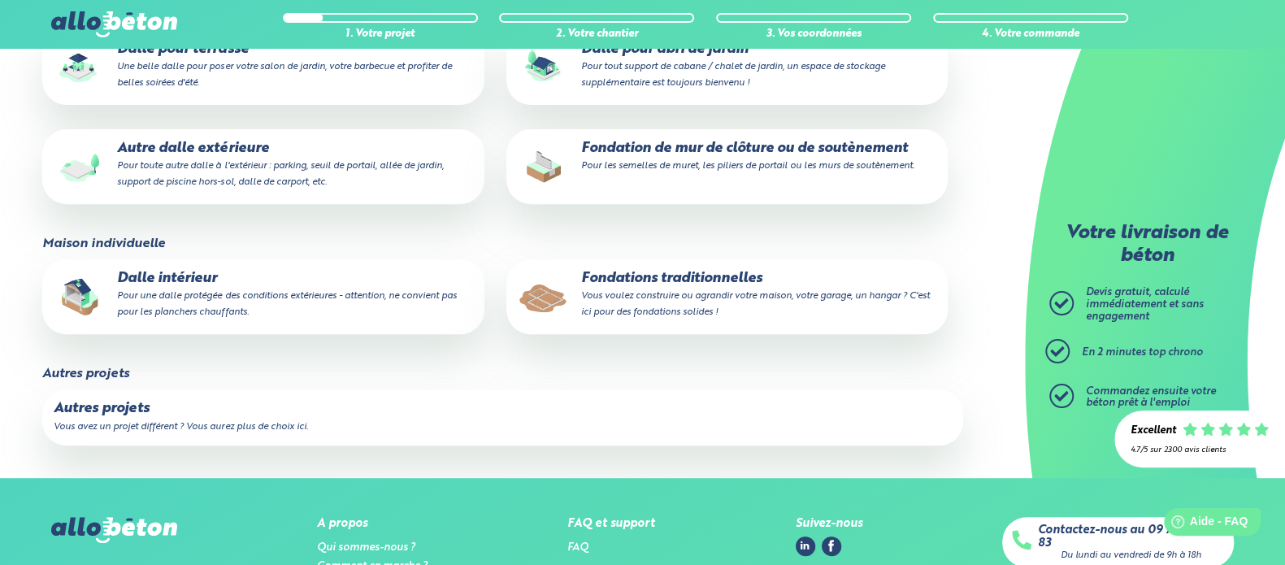 The image size is (1285, 565). What do you see at coordinates (1147, 245) in the screenshot?
I see `p: Votre livraison de béton` at bounding box center [1147, 245].